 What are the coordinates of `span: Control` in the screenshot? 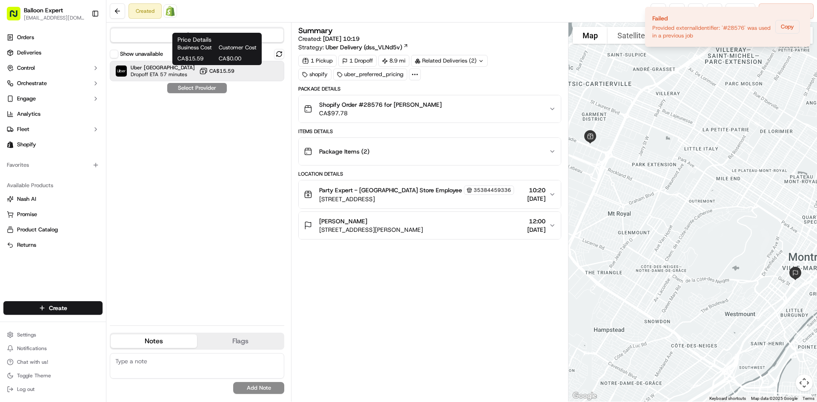 It's located at (26, 68).